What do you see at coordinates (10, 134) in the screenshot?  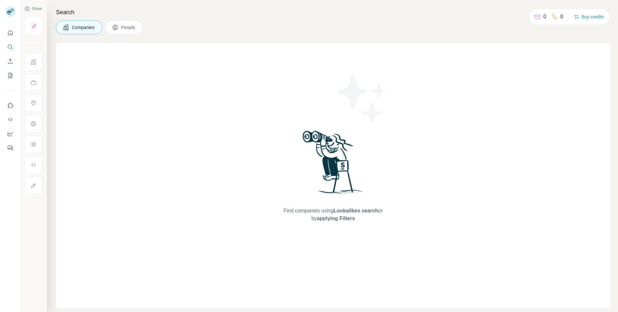 I see `button: Dashboard` at bounding box center [10, 134].